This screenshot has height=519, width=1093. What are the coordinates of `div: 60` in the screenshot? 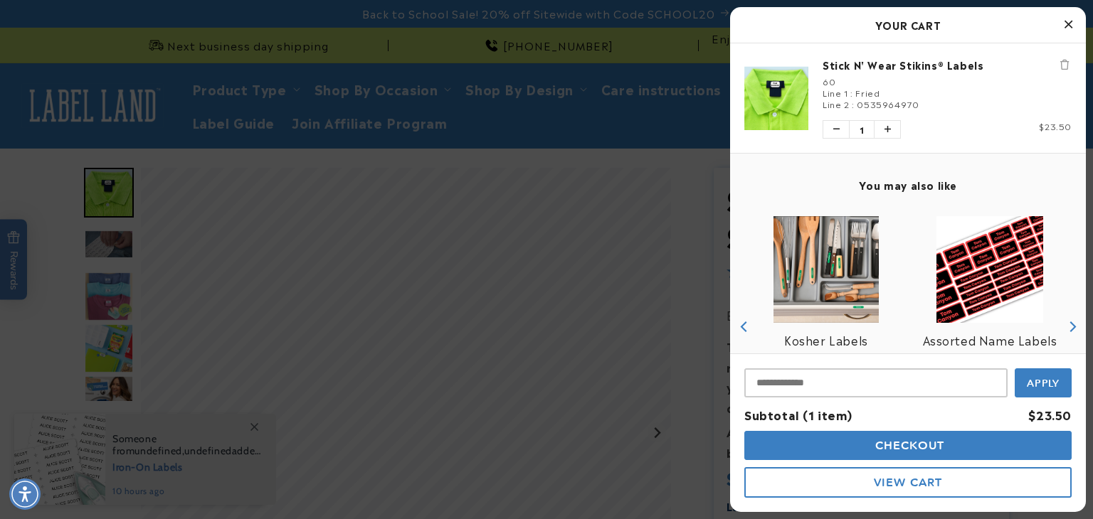 It's located at (947, 81).